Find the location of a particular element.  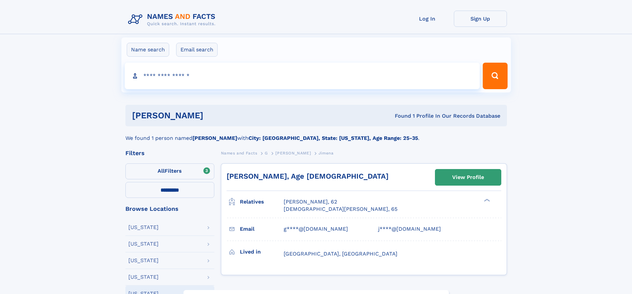

h3: Relatives is located at coordinates (262, 202).